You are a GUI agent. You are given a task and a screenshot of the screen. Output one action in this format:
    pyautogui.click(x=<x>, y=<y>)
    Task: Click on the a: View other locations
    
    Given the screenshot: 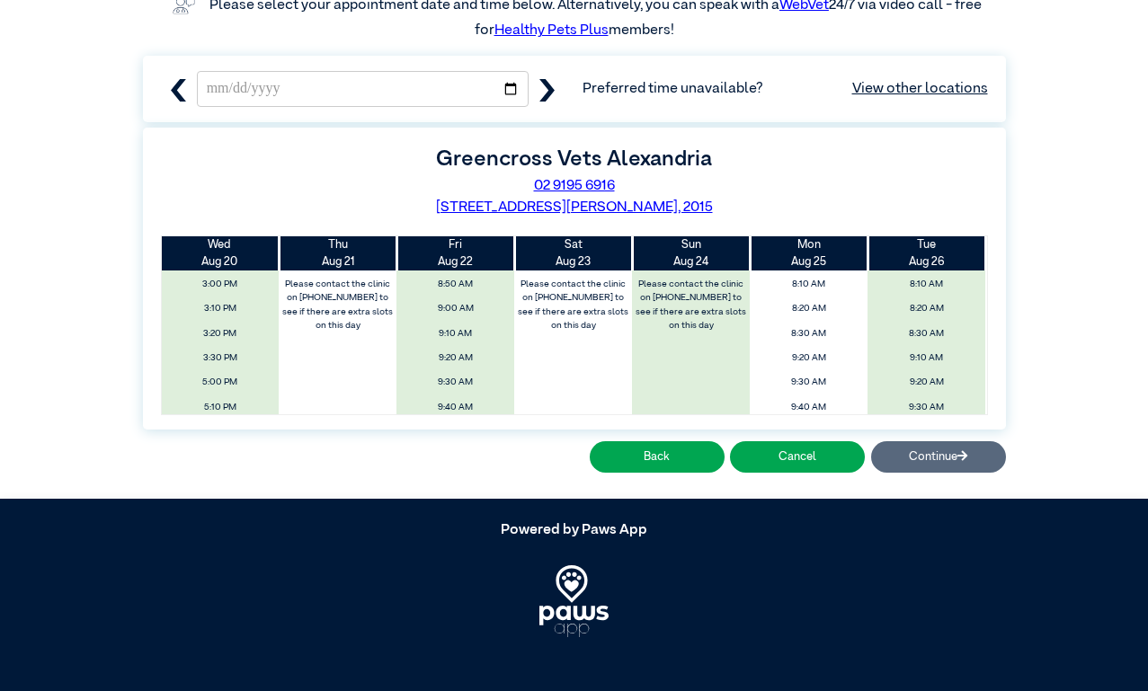 What is the action you would take?
    pyautogui.click(x=920, y=89)
    